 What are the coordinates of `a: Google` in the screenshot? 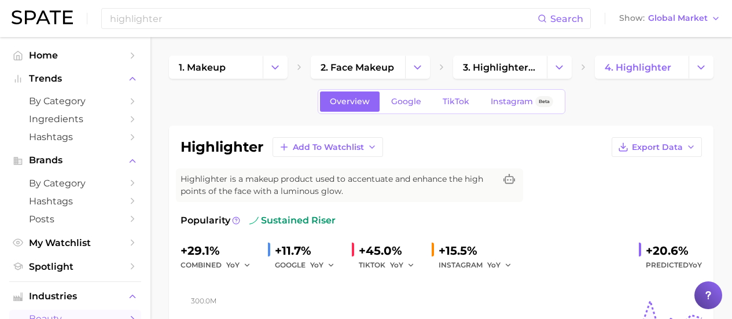 It's located at (406, 101).